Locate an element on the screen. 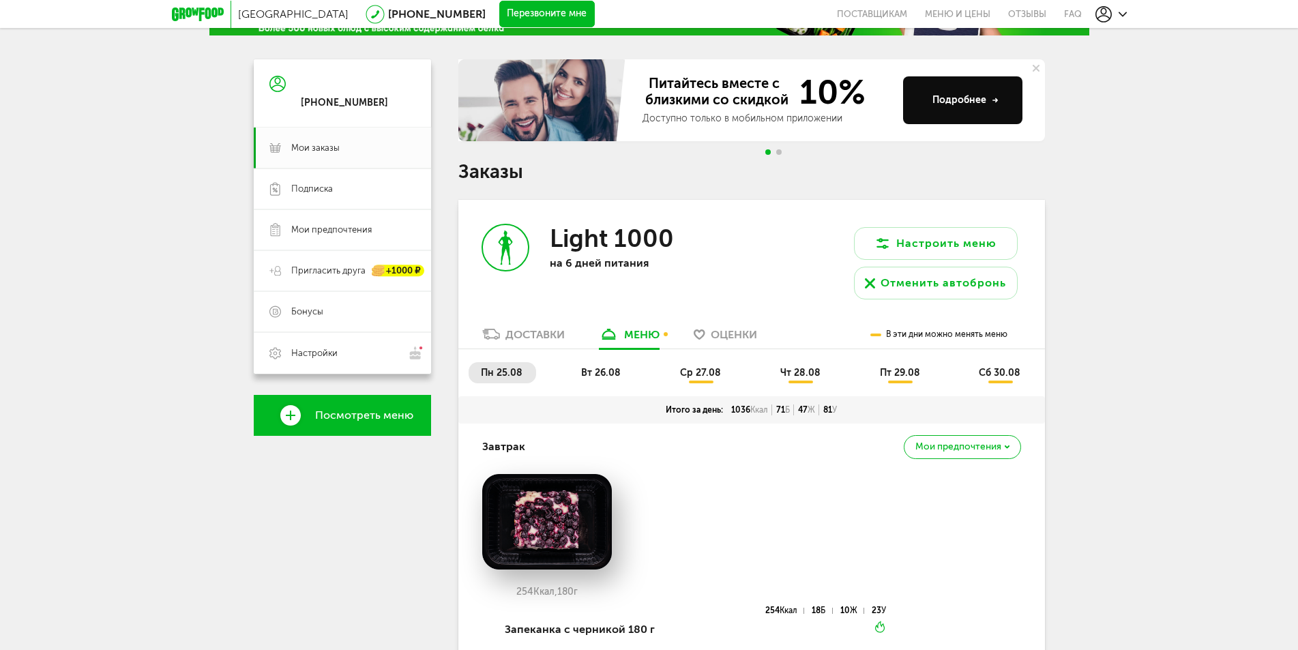 This screenshot has width=1298, height=650. div: Доставки is located at coordinates (535, 334).